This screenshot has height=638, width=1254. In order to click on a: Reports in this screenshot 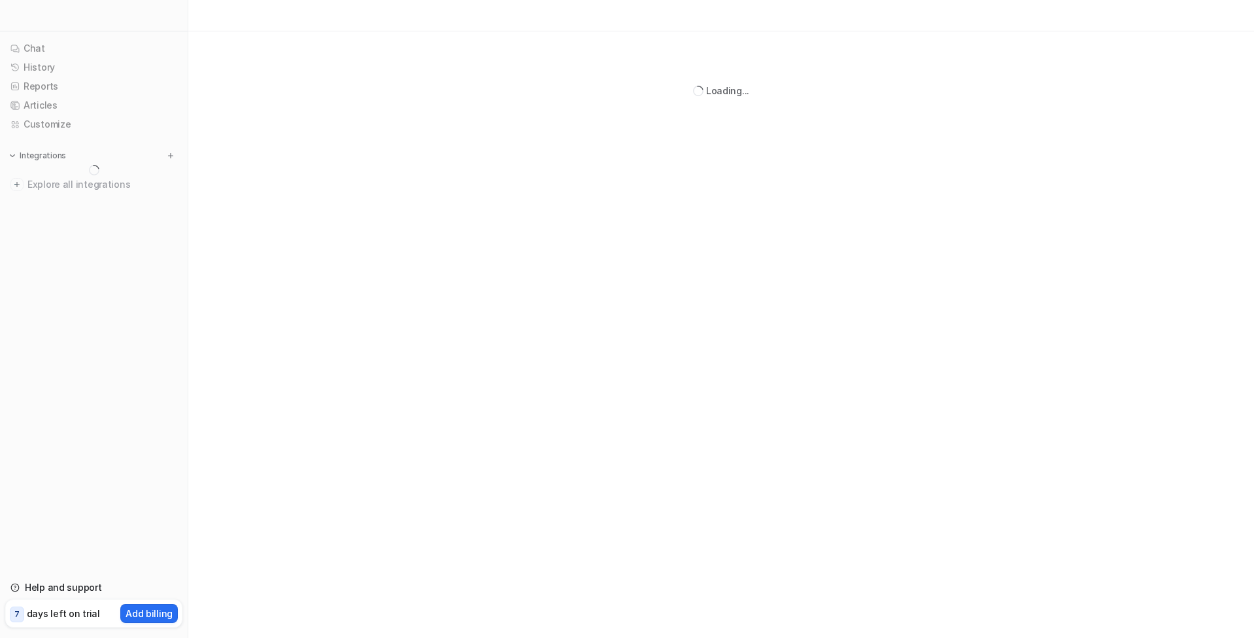, I will do `click(94, 86)`.